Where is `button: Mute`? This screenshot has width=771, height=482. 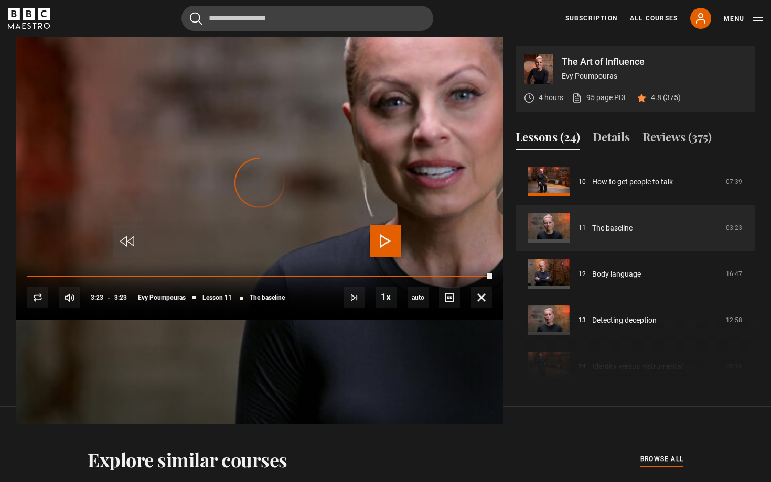
button: Mute is located at coordinates (70, 298).